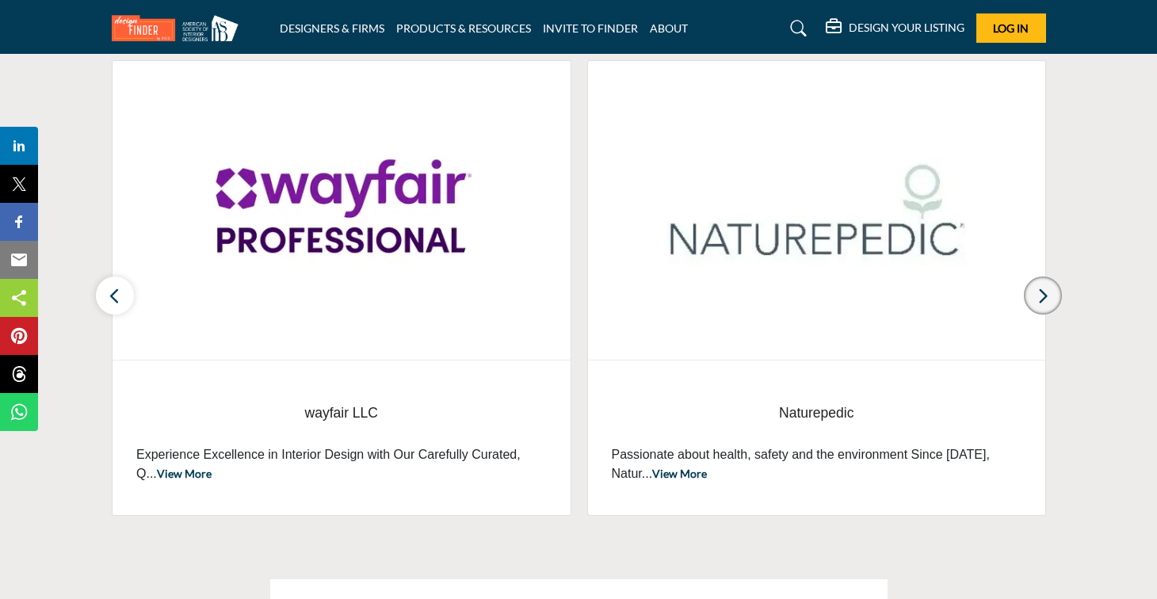  What do you see at coordinates (1011, 28) in the screenshot?
I see `button: Log In` at bounding box center [1011, 28].